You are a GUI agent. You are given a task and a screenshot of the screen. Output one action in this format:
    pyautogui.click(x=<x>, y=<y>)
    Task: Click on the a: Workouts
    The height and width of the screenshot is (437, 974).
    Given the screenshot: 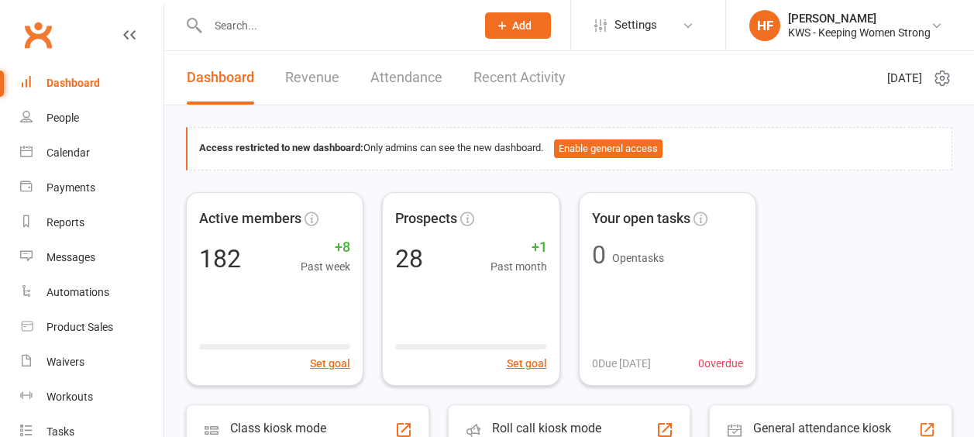 What is the action you would take?
    pyautogui.click(x=91, y=397)
    